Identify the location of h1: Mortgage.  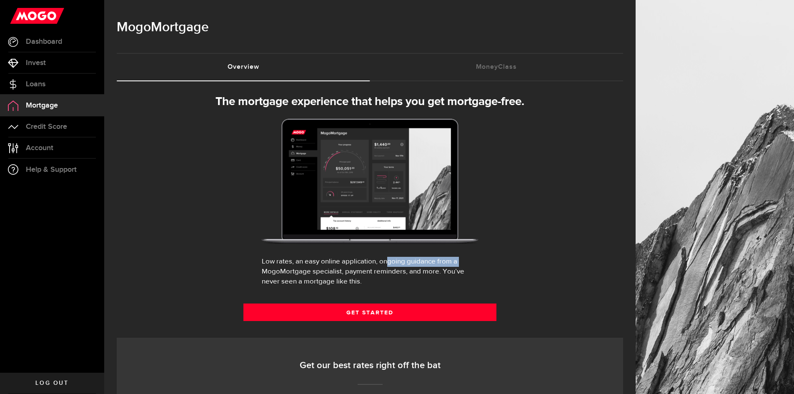
(370, 27).